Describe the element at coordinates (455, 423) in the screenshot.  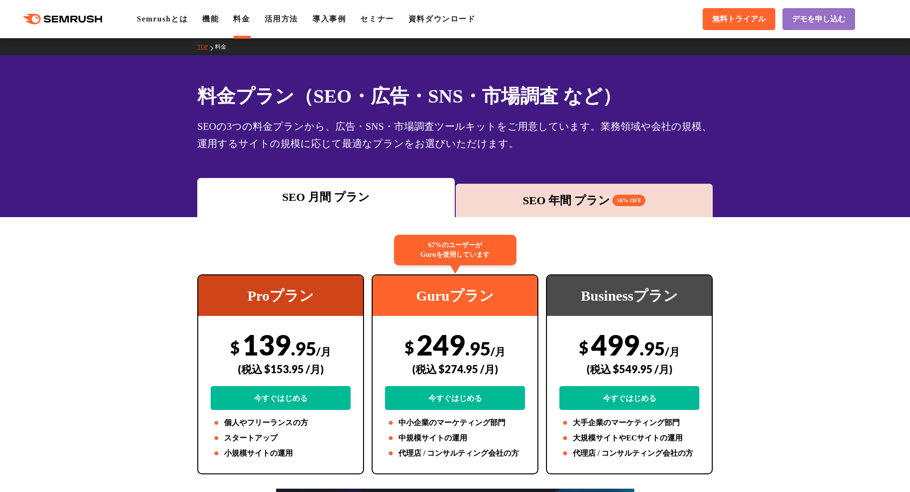
I see `li: 中小企業のマーケティング部門` at that location.